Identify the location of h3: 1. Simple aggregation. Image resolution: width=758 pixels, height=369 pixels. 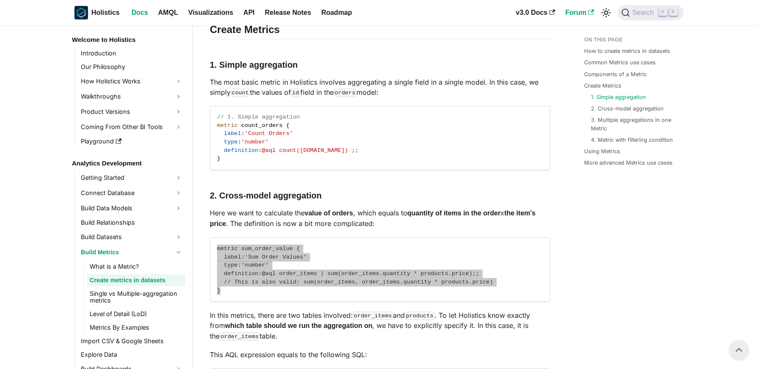
(380, 65).